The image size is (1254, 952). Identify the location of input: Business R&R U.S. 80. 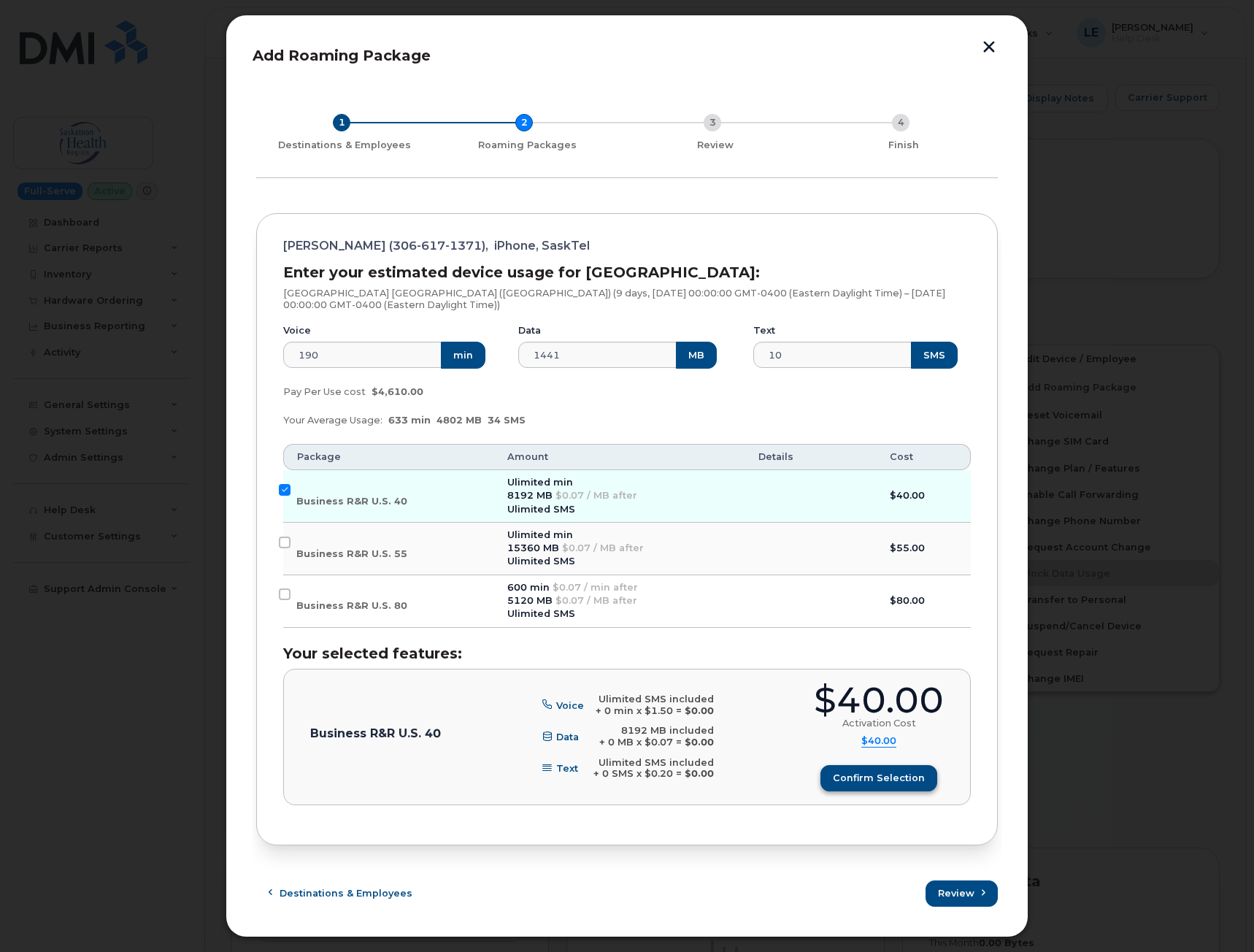
(285, 594).